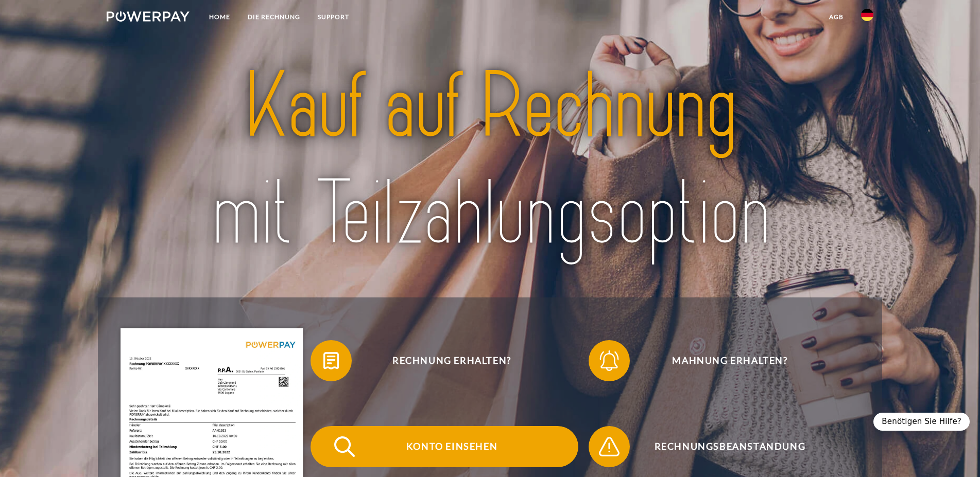  What do you see at coordinates (836, 17) in the screenshot?
I see `a: agb` at bounding box center [836, 17].